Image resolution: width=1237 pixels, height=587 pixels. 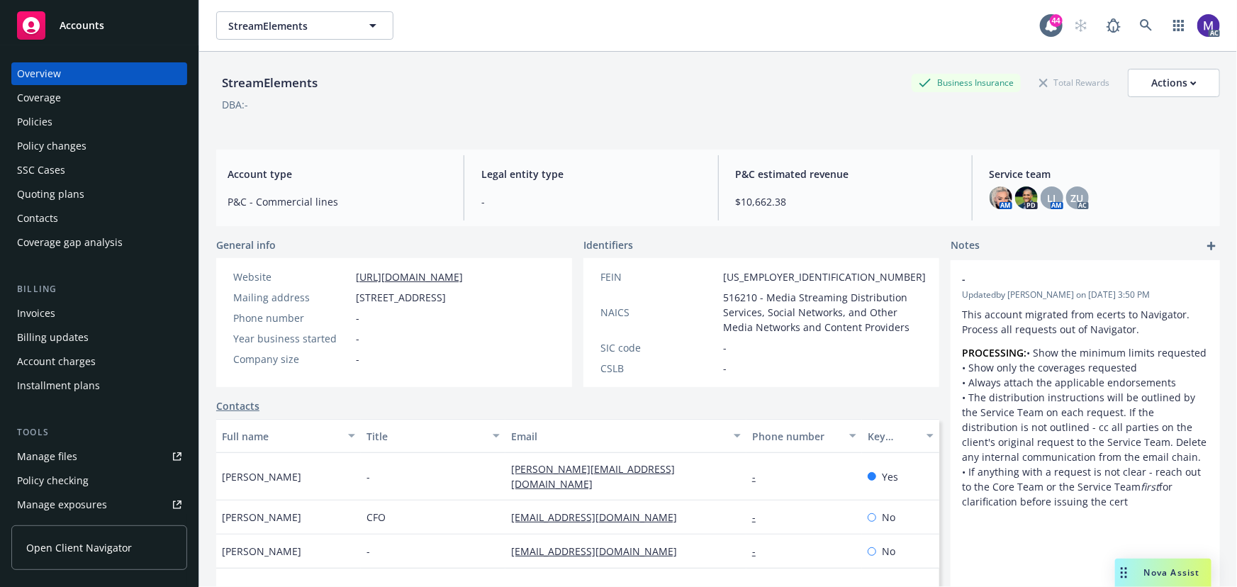 What do you see at coordinates (1078, 198) in the screenshot?
I see `span: ZU` at bounding box center [1078, 198].